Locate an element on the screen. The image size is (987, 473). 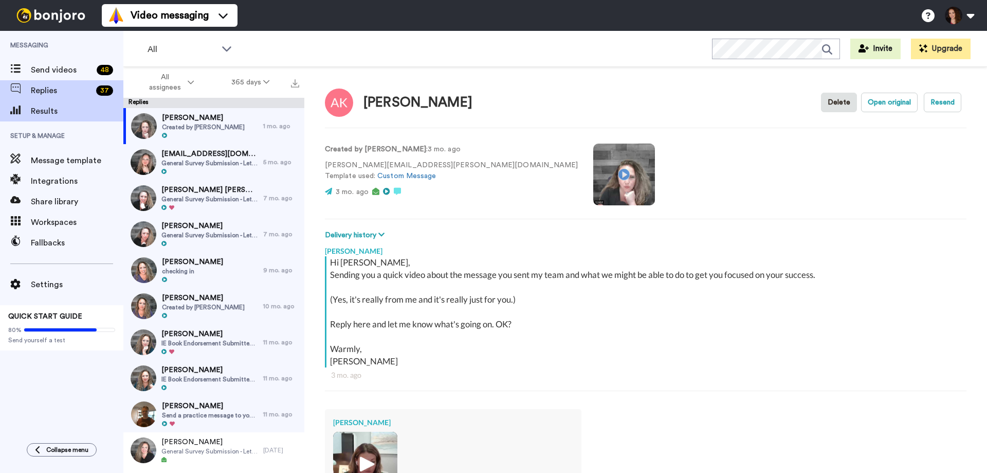
a: Invite is located at coordinates (876, 49).